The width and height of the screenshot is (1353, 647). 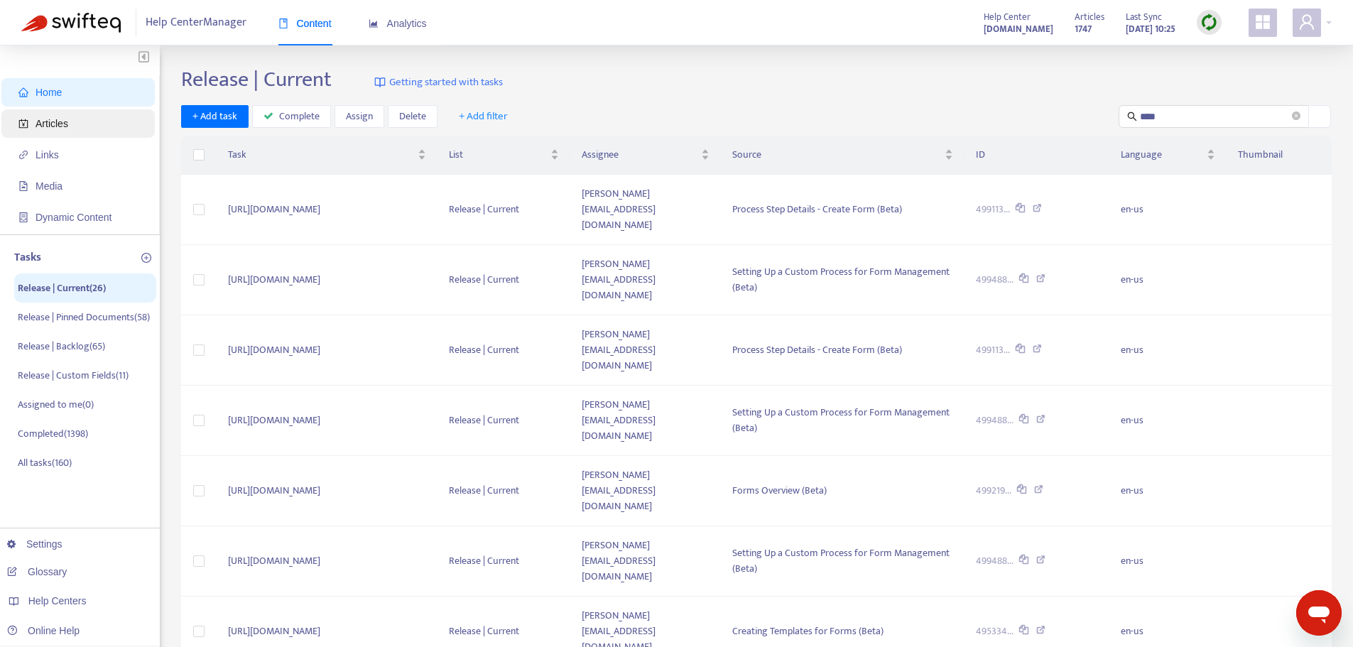 What do you see at coordinates (62, 288) in the screenshot?
I see `p: Release | Current ( 26 )` at bounding box center [62, 288].